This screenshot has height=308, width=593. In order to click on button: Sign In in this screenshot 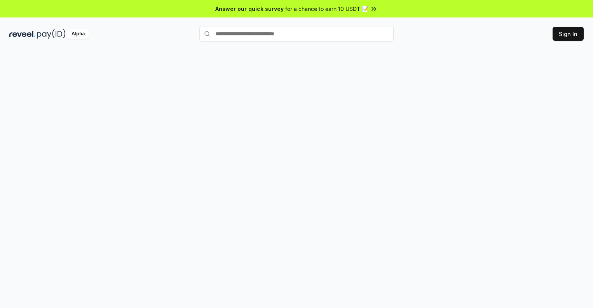, I will do `click(568, 34)`.